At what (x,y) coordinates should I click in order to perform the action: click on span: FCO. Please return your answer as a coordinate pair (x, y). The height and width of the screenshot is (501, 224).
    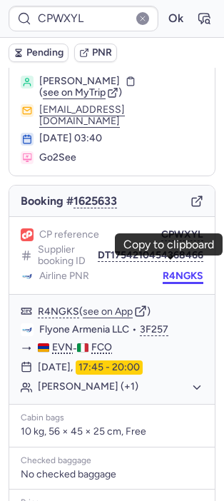
    Looking at the image, I should click on (101, 348).